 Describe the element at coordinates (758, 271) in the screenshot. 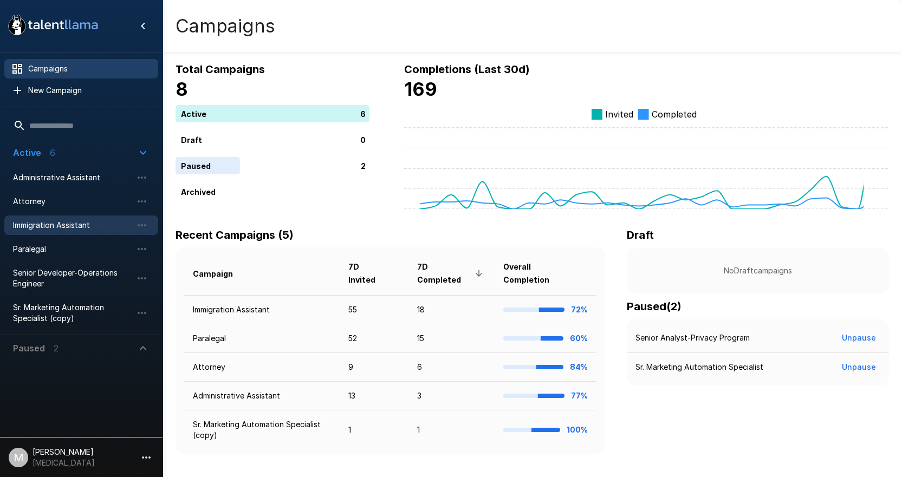

I see `p: No Draft campaigns` at that location.